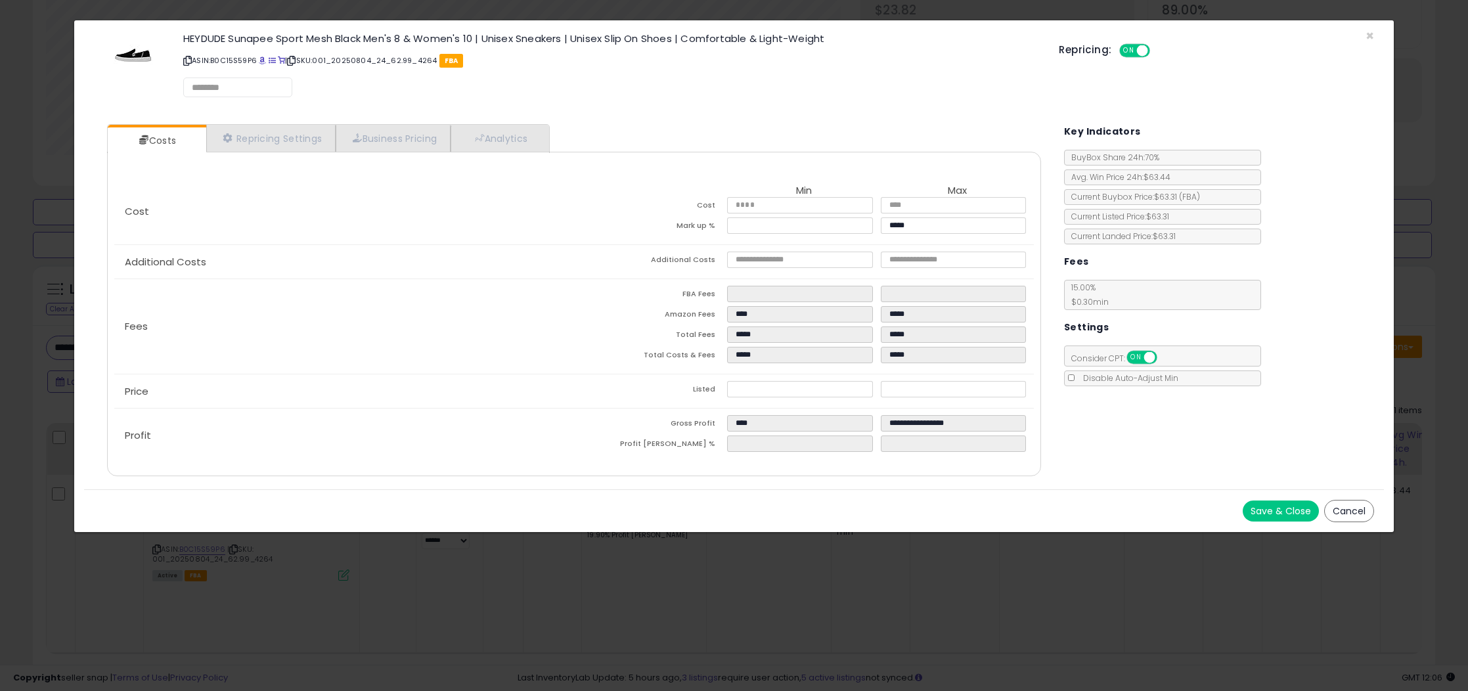 Image resolution: width=1468 pixels, height=691 pixels. Describe the element at coordinates (650, 316) in the screenshot. I see `td: Amazon Fees` at that location.